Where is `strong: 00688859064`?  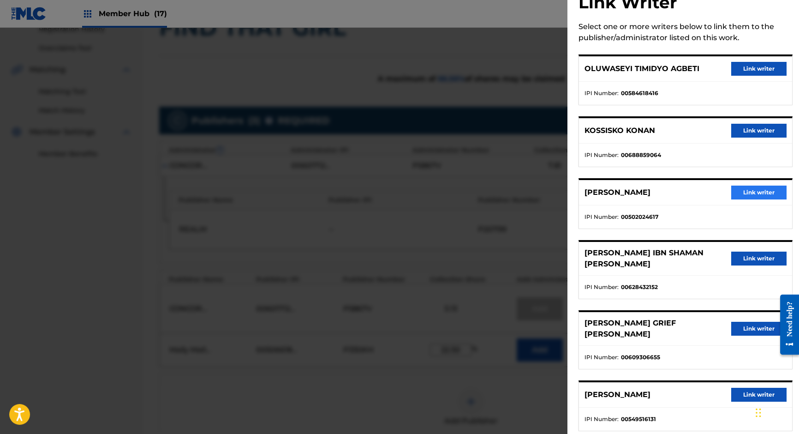 strong: 00688859064 is located at coordinates (641, 155).